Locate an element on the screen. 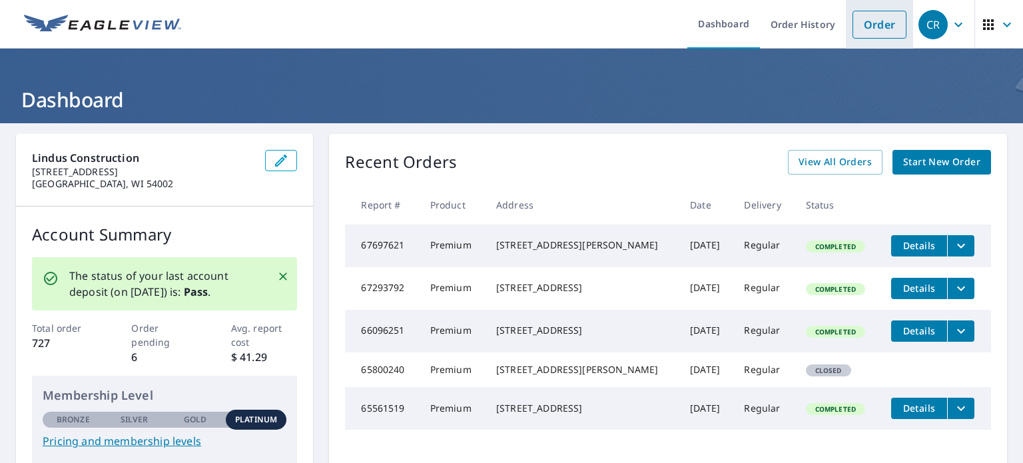  span: Start New Order is located at coordinates (941, 162).